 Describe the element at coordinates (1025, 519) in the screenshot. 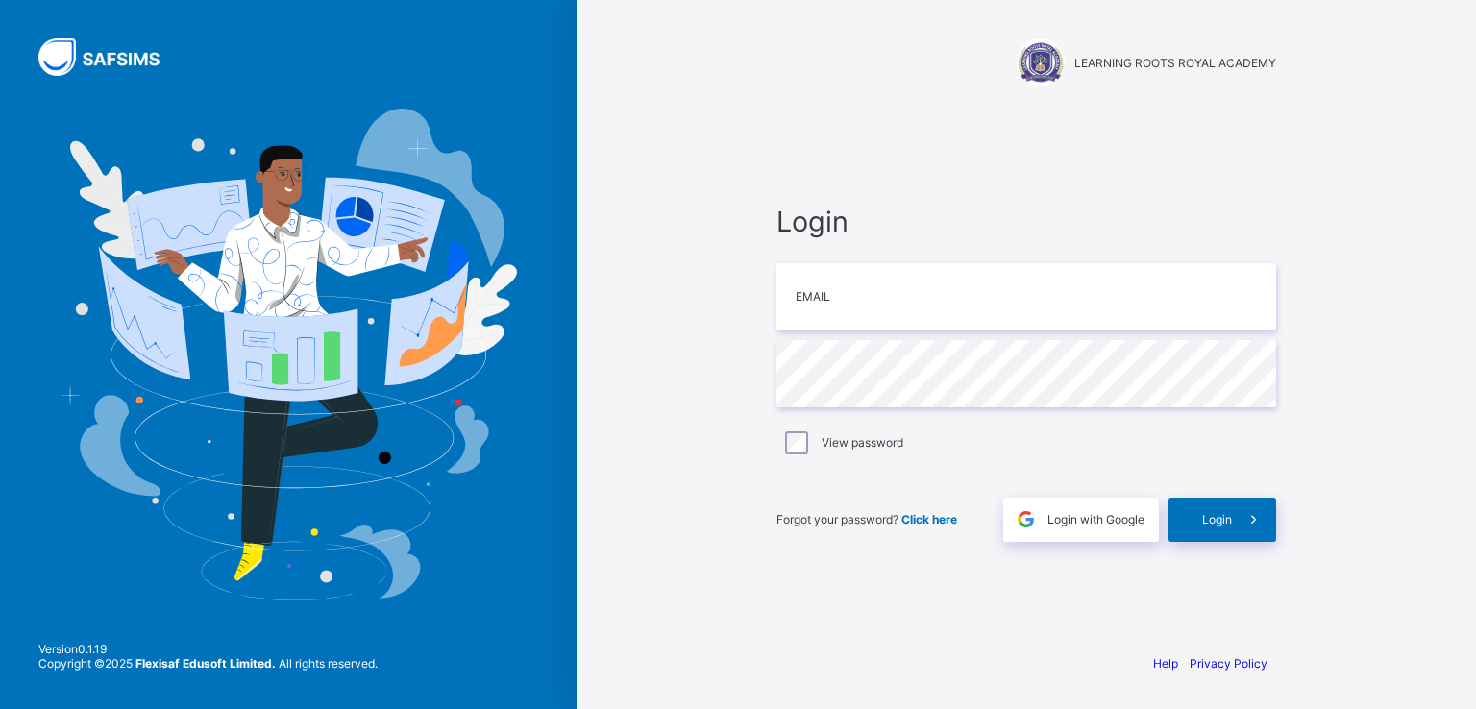

I see `img: google.396cfc9801f0270233282035f929180a.svg` at that location.